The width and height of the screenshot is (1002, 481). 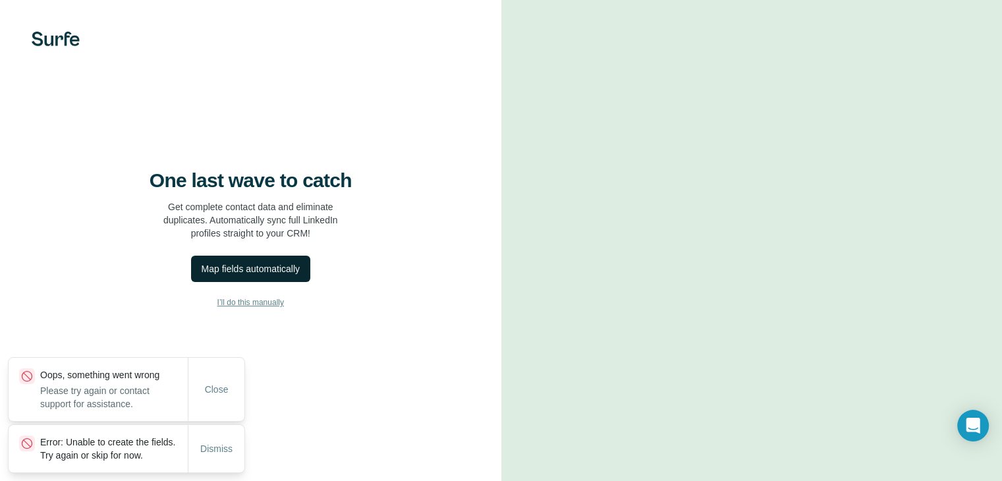 What do you see at coordinates (114, 449) in the screenshot?
I see `p: Error: Unable to create the fields. Try again or skip for now.` at bounding box center [114, 449].